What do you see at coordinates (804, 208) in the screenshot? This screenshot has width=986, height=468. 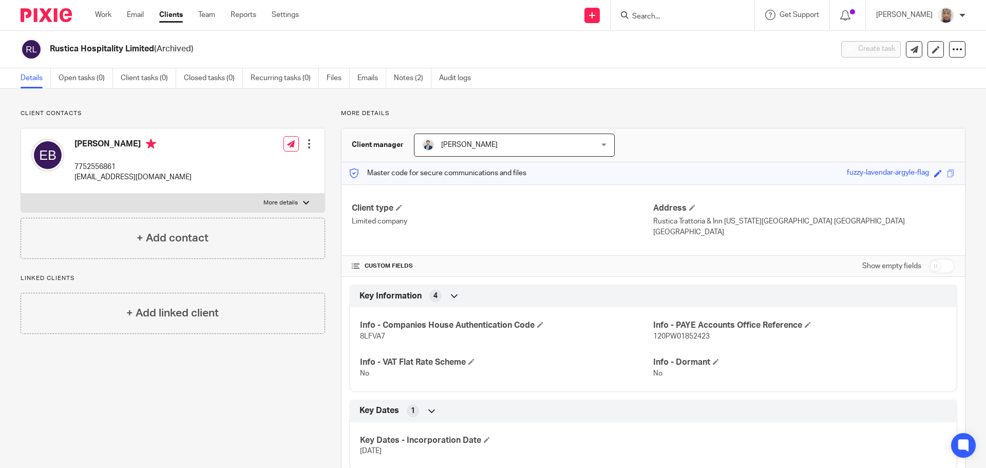 I see `h4: Address` at bounding box center [804, 208].